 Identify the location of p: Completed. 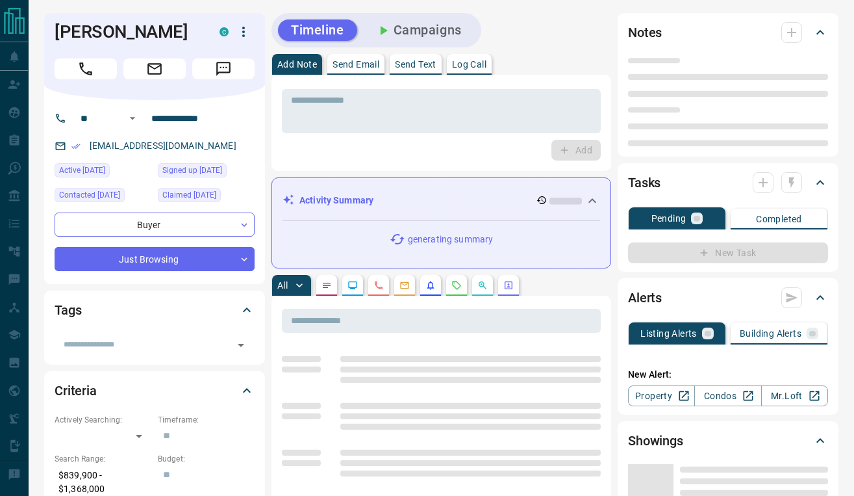
(779, 219).